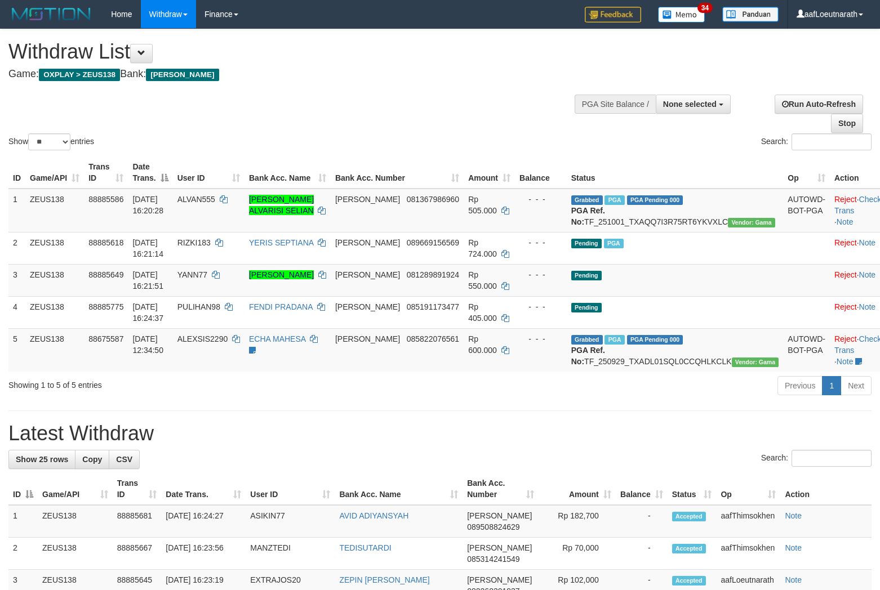 This screenshot has height=590, width=880. Describe the element at coordinates (482, 280) in the screenshot. I see `span: Rp 550.000` at that location.